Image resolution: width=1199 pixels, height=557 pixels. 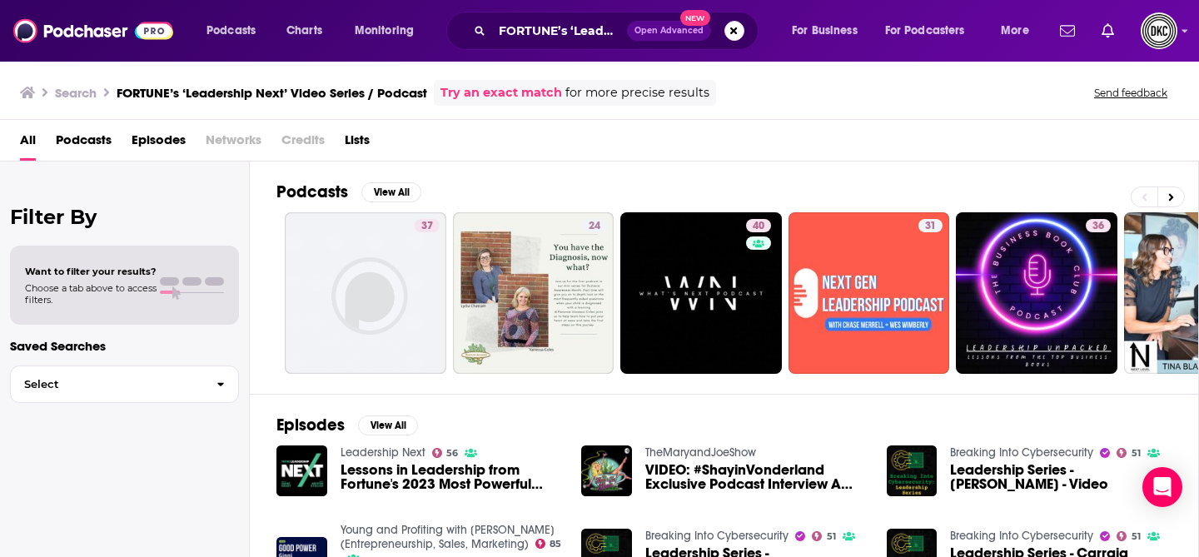 What do you see at coordinates (447, 537) in the screenshot?
I see `a: Young and Profiting with Hala Taha (Entrepreneurship, Sales, Marketing)` at bounding box center [447, 537].